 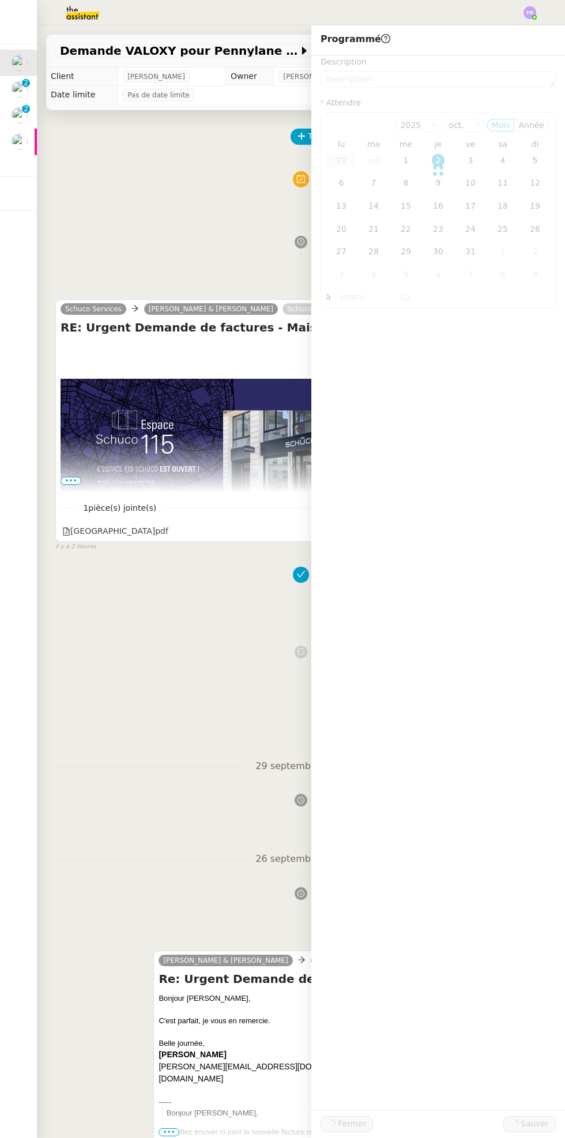 I want to click on span: Tâche, so click(x=319, y=136).